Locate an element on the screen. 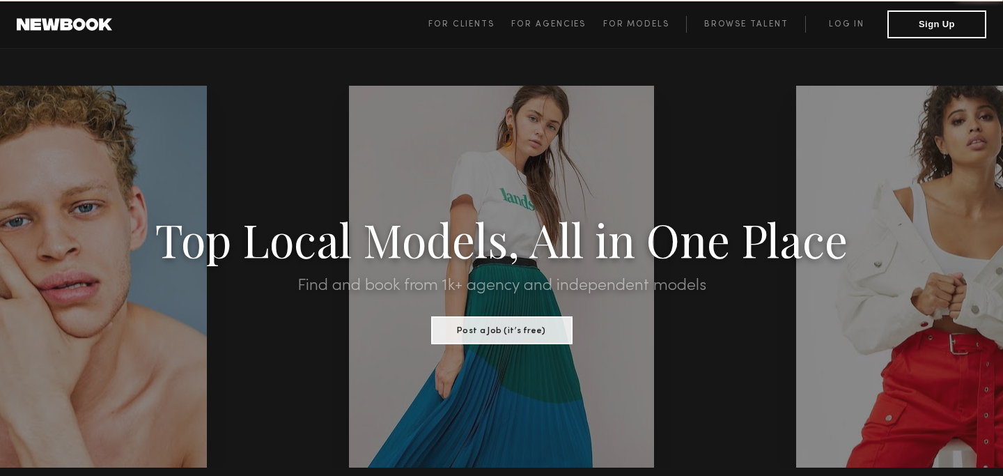 This screenshot has width=1003, height=476. span: For Clients is located at coordinates (461, 24).